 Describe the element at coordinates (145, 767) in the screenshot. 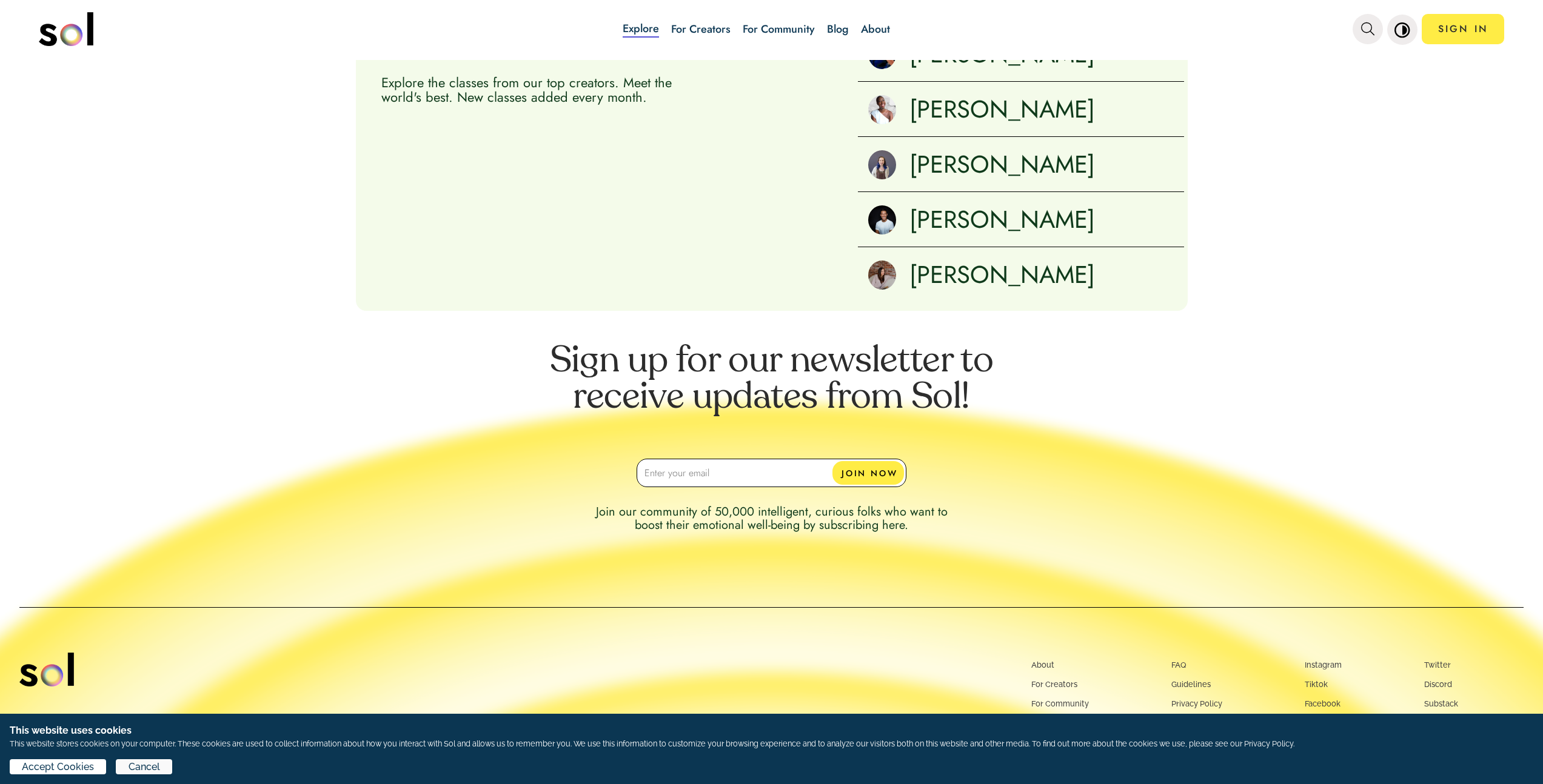

I see `span: Cancel` at that location.